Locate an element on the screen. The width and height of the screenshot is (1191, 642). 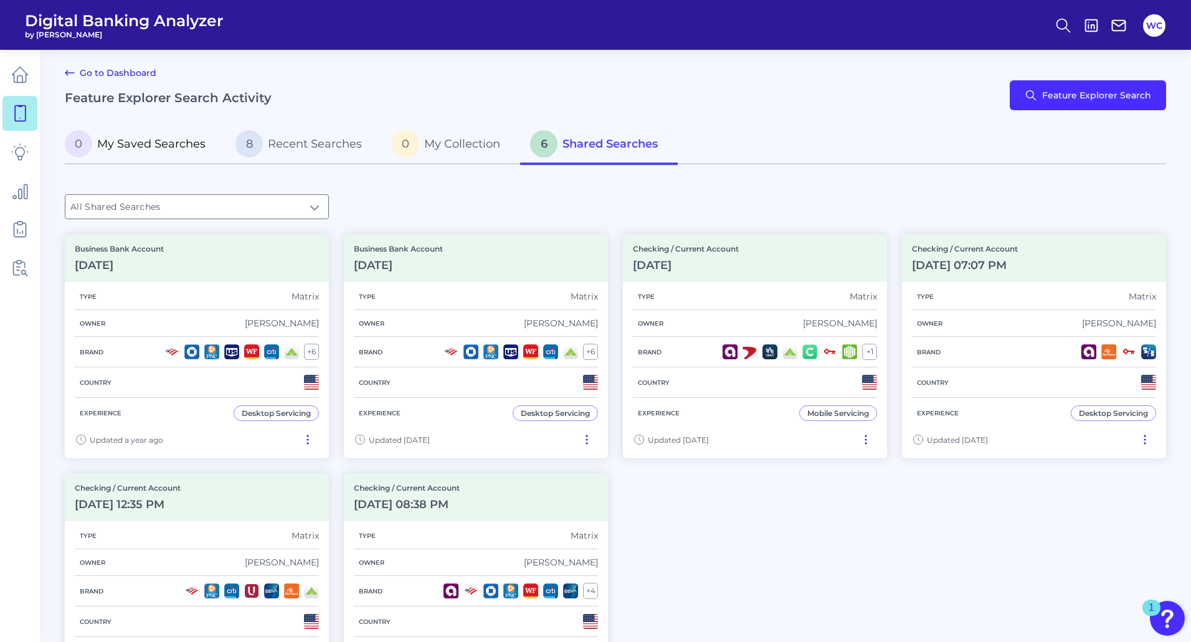
a: 0My Saved Searches is located at coordinates (145, 145).